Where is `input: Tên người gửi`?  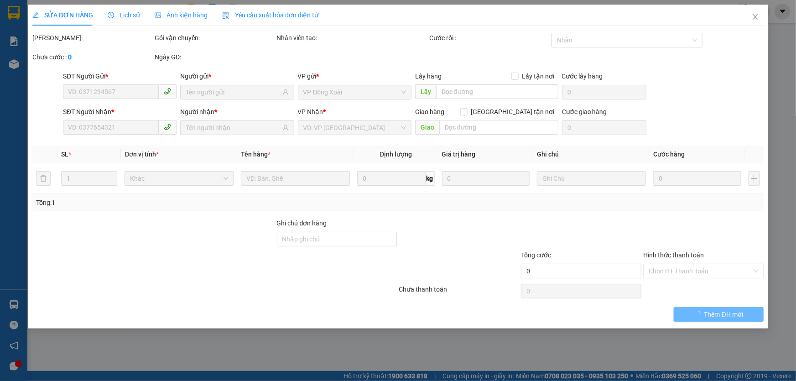 input: Tên người gửi is located at coordinates (233, 92).